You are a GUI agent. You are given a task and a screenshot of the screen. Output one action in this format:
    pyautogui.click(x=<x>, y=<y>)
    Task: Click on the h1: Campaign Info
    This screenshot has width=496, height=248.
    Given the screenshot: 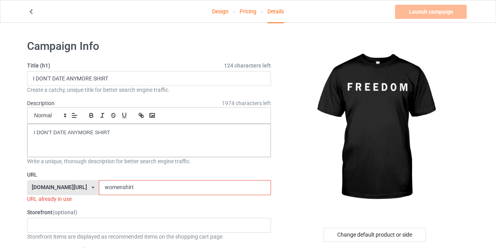 What is the action you would take?
    pyautogui.click(x=149, y=46)
    